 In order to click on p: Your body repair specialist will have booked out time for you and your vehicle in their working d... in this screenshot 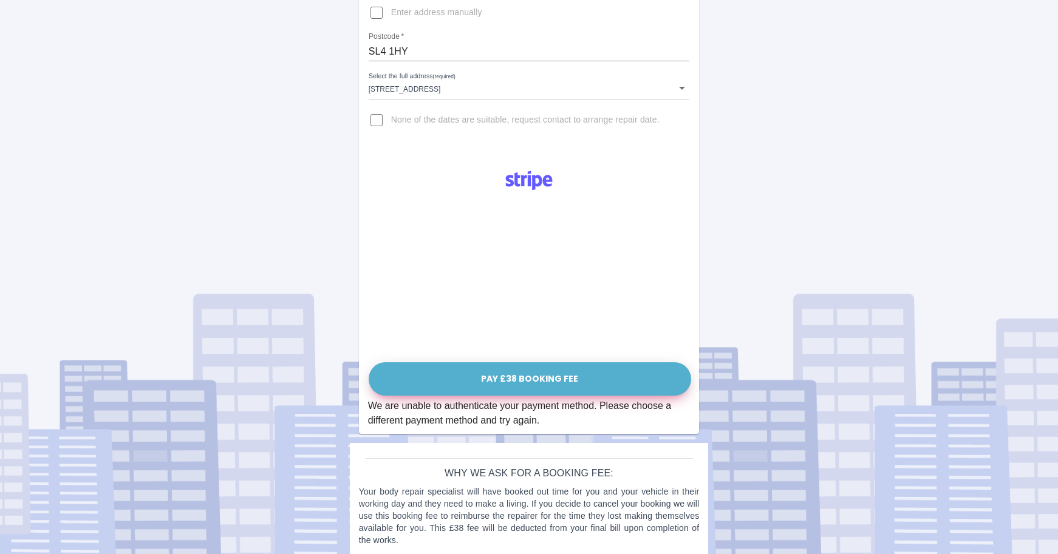, I will do `click(529, 516)`.